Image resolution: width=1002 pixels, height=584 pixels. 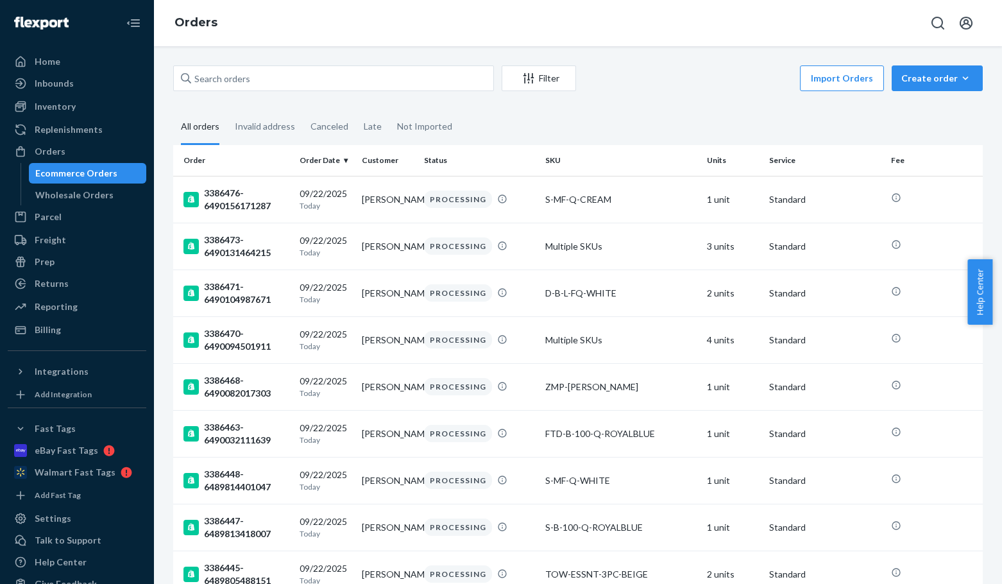 I want to click on div: Create order, so click(x=937, y=78).